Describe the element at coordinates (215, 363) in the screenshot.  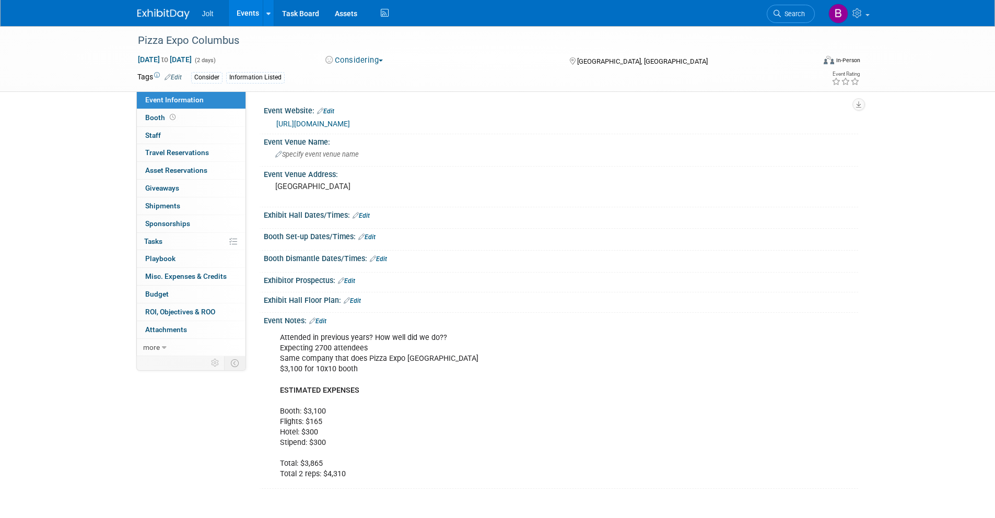
I see `td: Personalize Event Tab Strip` at that location.